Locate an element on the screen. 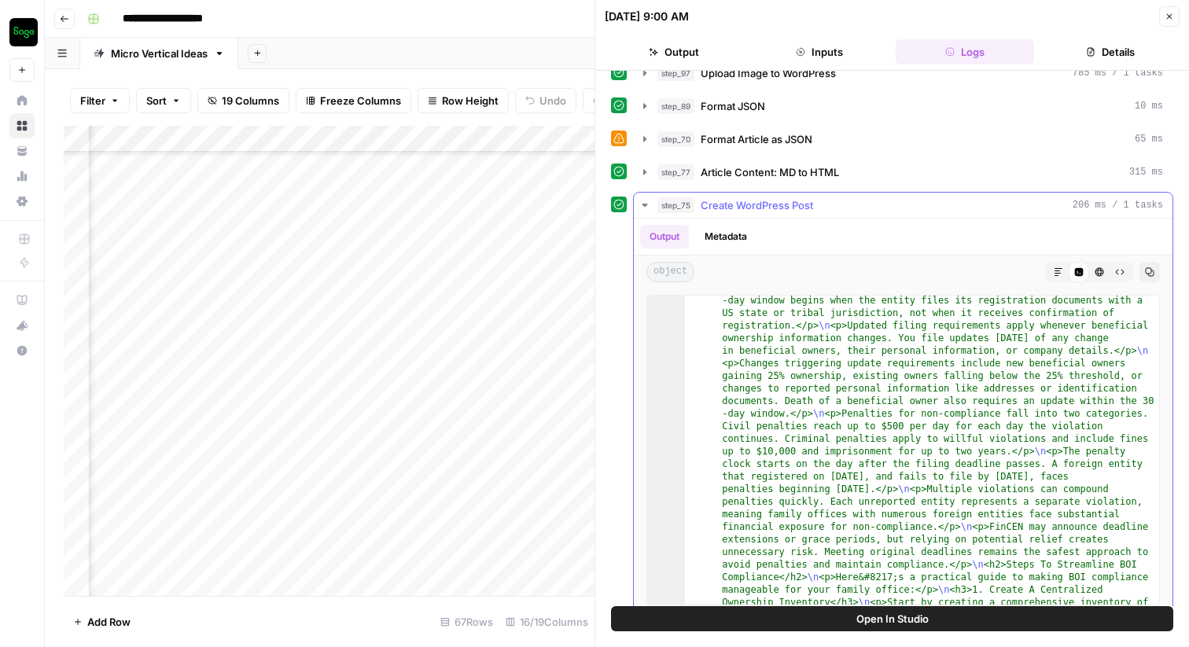  a: Settings is located at coordinates (22, 201).